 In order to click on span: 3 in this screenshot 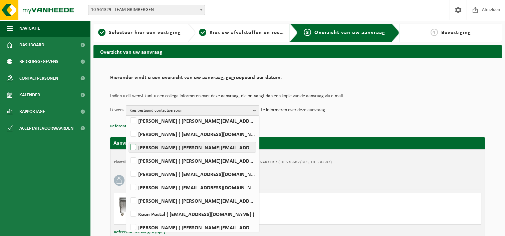, I will do `click(307, 32)`.